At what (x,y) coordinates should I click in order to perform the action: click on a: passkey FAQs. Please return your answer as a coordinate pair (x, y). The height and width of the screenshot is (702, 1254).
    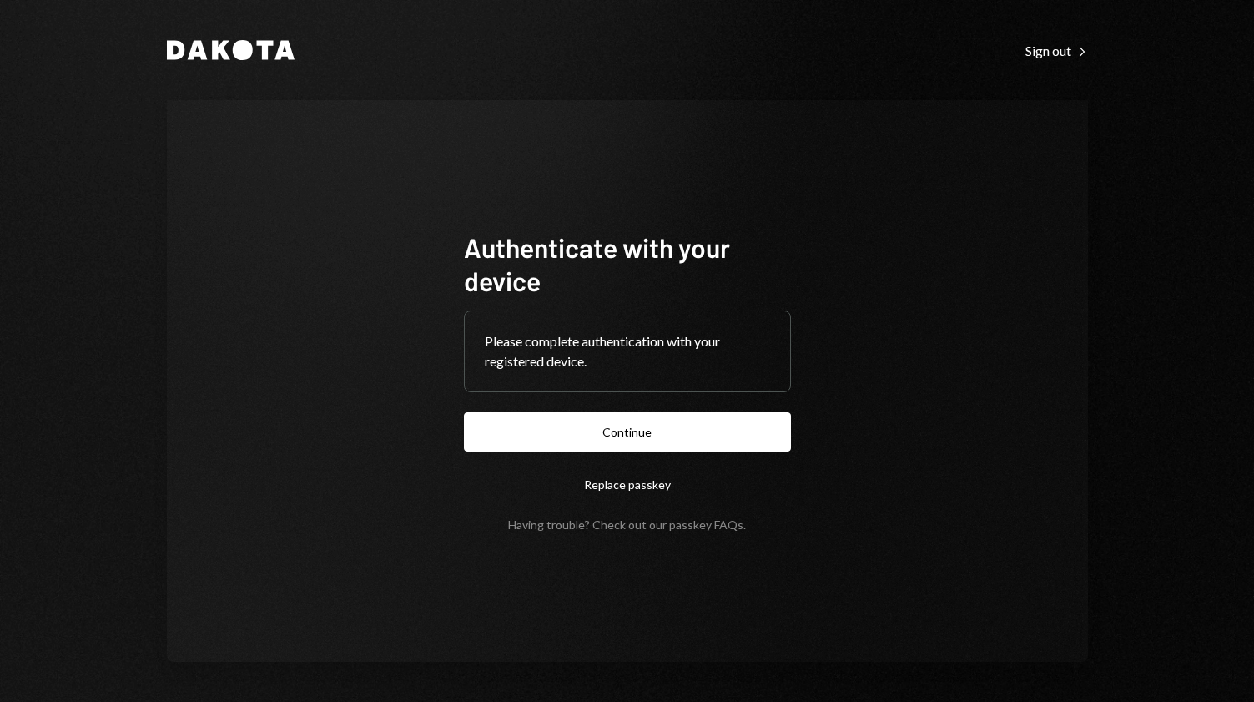
    Looking at the image, I should click on (706, 525).